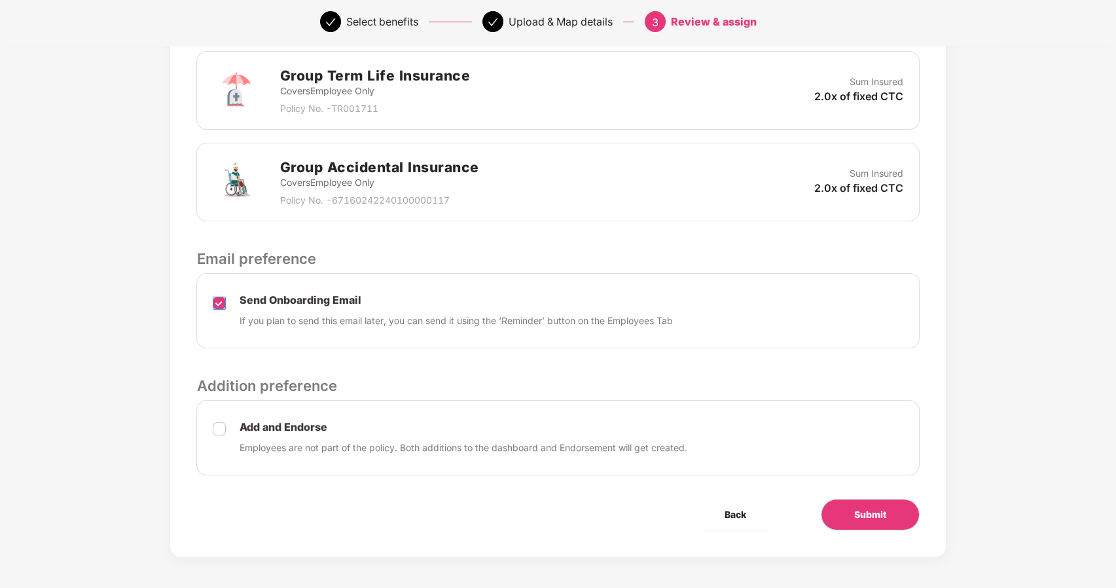  What do you see at coordinates (379, 167) in the screenshot?
I see `h2: Group Accidental Insurance` at bounding box center [379, 167].